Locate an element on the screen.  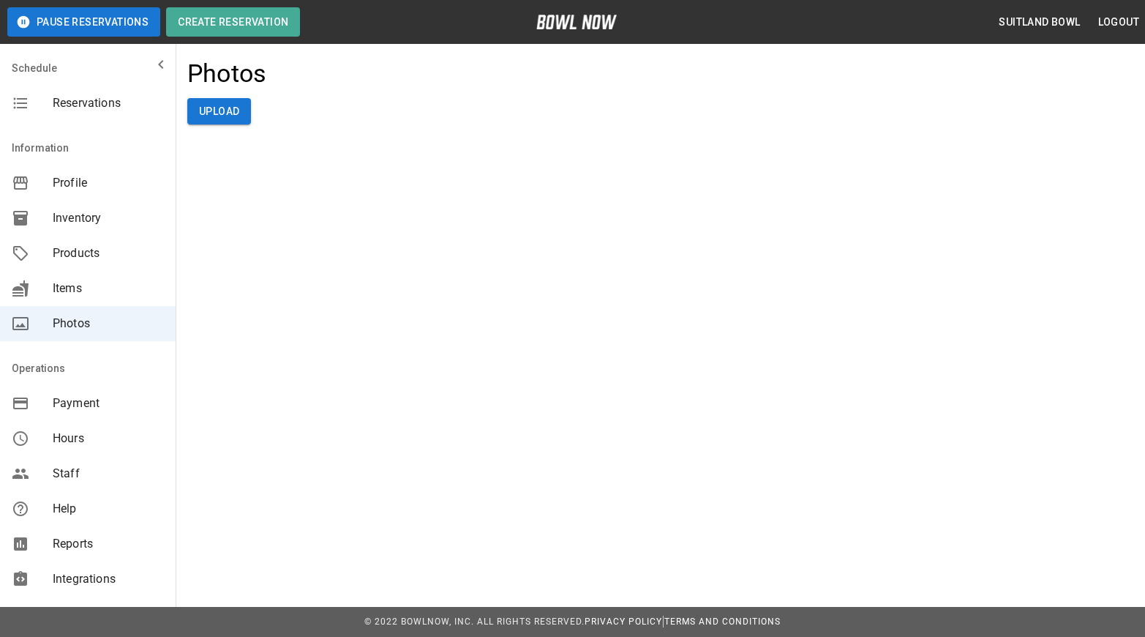
a: Terms and Conditions is located at coordinates (722, 621).